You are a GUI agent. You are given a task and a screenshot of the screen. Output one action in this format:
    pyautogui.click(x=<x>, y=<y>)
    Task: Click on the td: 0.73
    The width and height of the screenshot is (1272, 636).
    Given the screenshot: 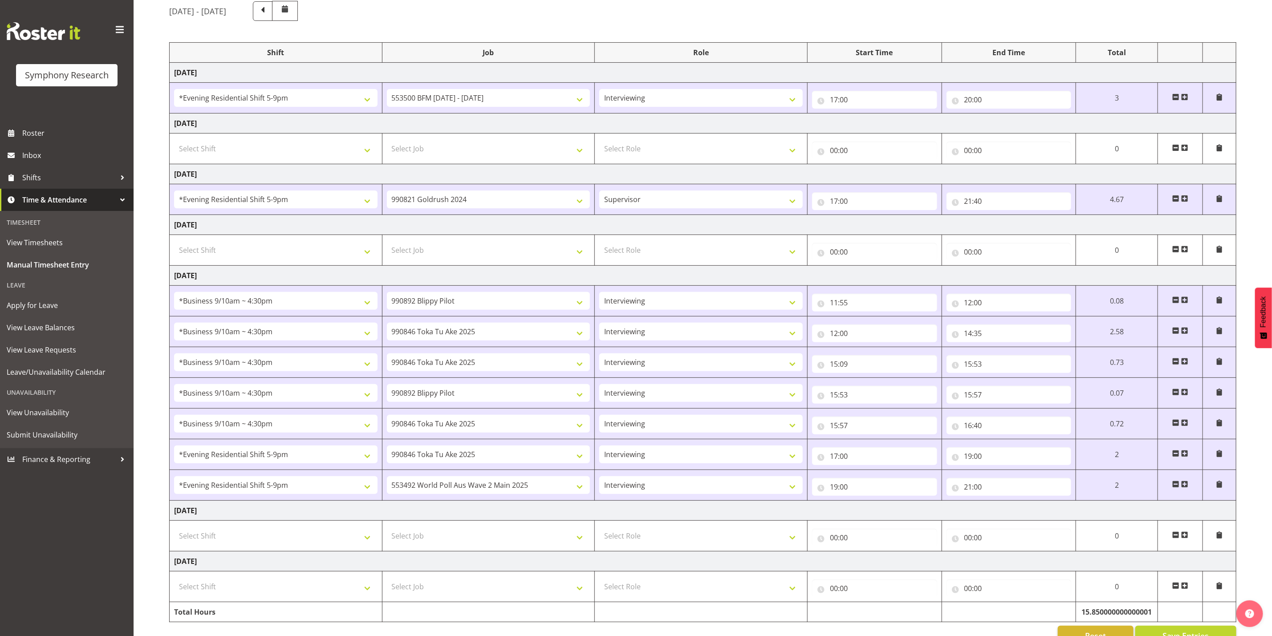 What is the action you would take?
    pyautogui.click(x=1117, y=362)
    